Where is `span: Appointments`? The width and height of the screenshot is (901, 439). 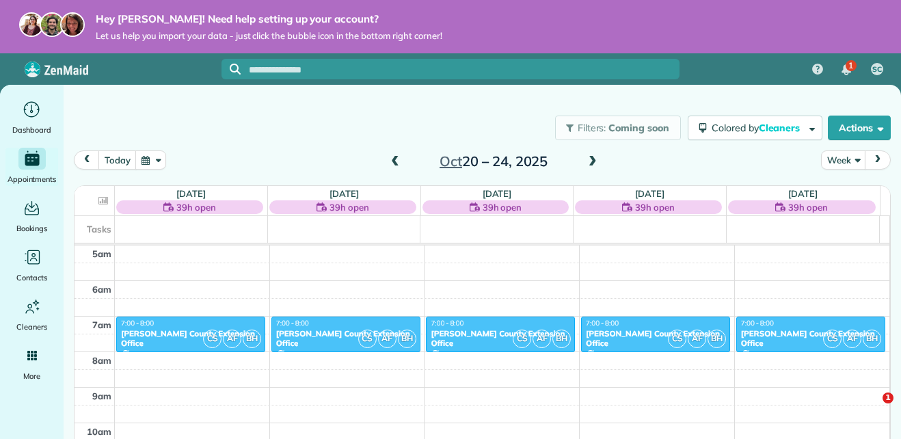 span: Appointments is located at coordinates (32, 179).